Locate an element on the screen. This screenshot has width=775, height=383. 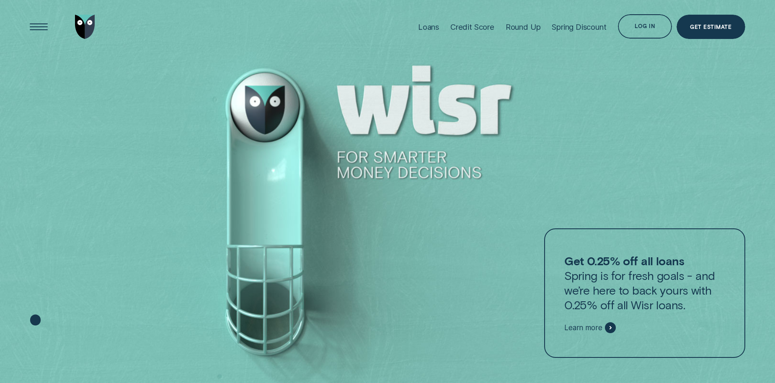
div: Round Up is located at coordinates (523, 27).